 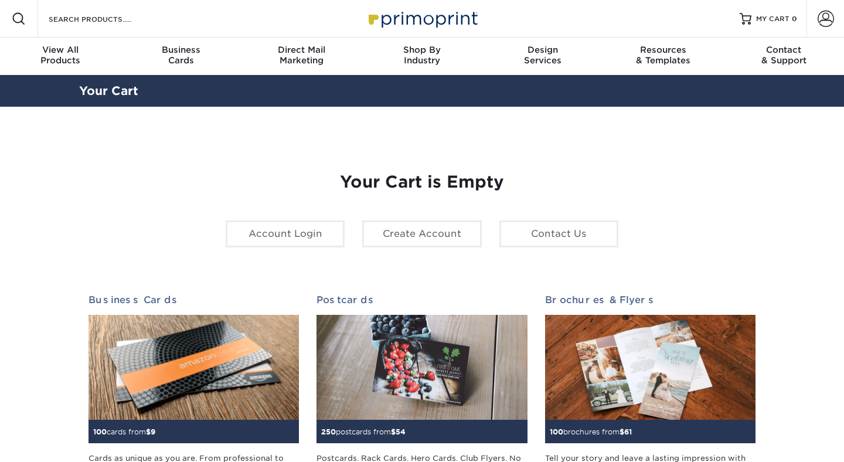 I want to click on h2: Brochures & Flyers, so click(x=650, y=300).